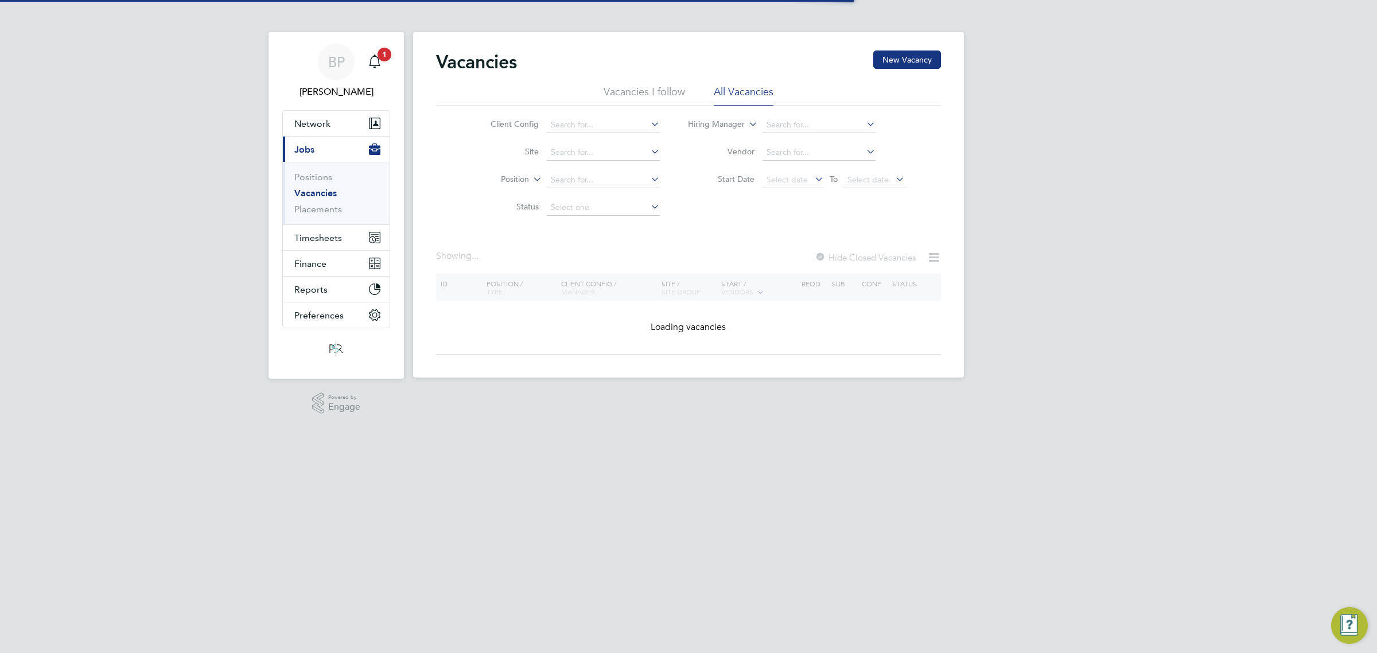  I want to click on button: Finance, so click(336, 263).